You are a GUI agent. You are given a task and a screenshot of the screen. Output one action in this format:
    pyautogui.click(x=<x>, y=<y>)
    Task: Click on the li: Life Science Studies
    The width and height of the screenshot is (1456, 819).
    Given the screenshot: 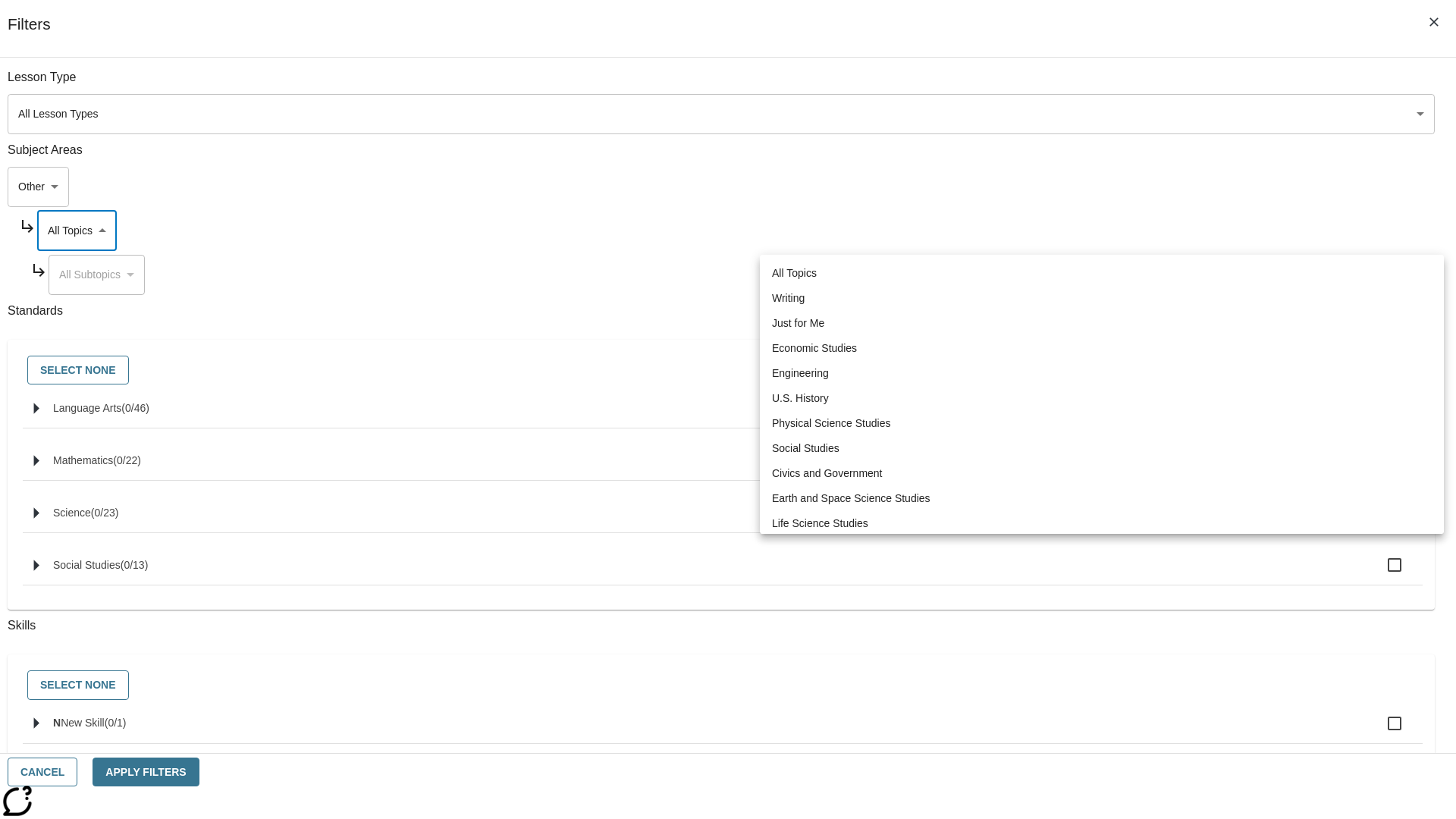 What is the action you would take?
    pyautogui.click(x=1102, y=524)
    